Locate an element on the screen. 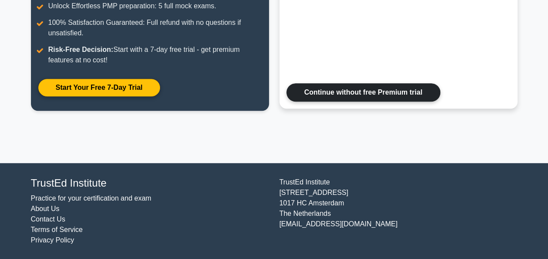  a: Privacy Policy is located at coordinates (53, 240).